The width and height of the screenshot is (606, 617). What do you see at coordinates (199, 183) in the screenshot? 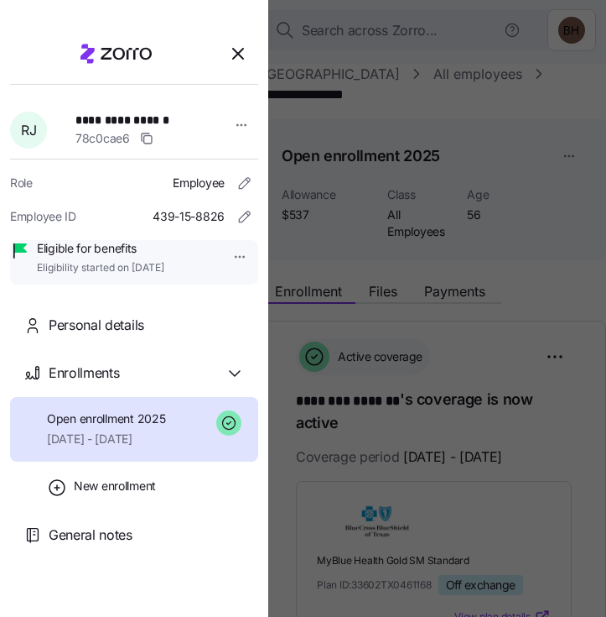
I see `span: Employee` at bounding box center [199, 183].